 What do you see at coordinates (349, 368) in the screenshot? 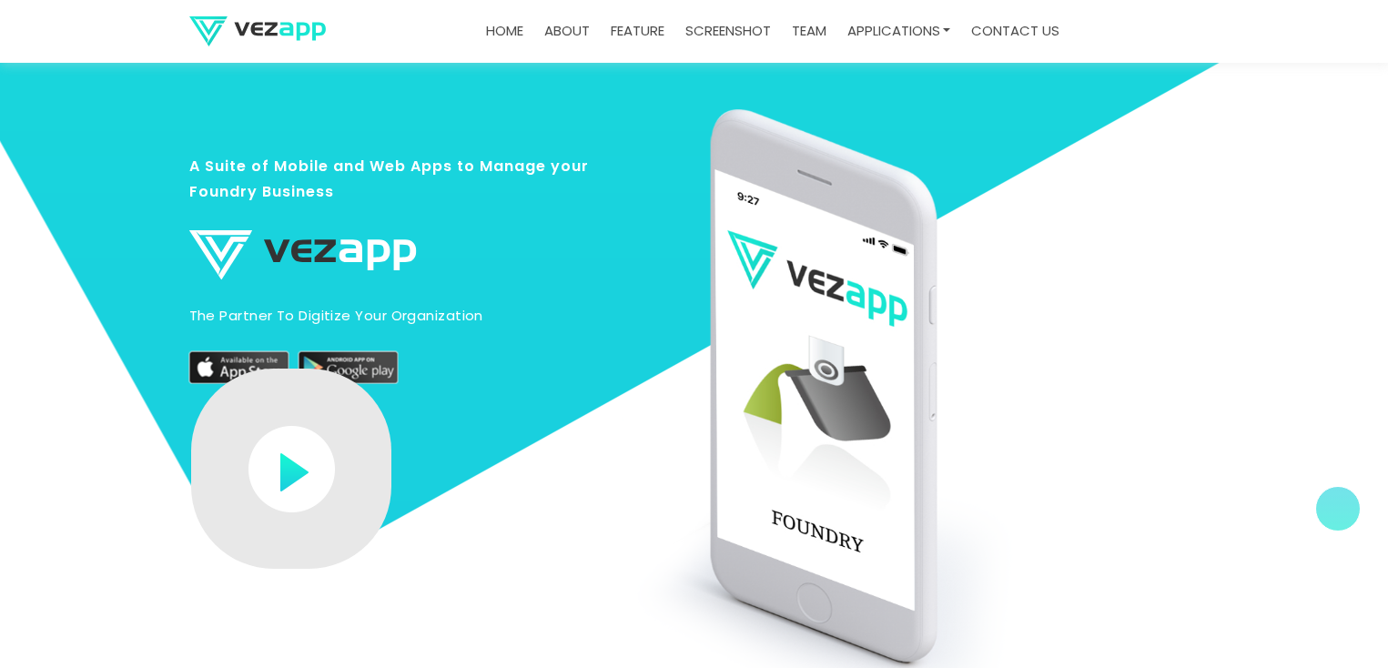
I see `img: play-store` at bounding box center [349, 368].